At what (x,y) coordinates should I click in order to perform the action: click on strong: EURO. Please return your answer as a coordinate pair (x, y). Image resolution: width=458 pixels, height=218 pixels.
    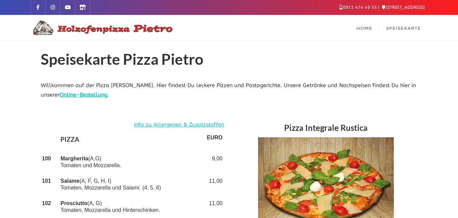
    Looking at the image, I should click on (214, 137).